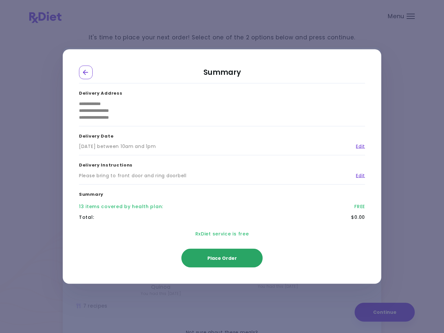 Image resolution: width=444 pixels, height=333 pixels. I want to click on div: FREE, so click(359, 206).